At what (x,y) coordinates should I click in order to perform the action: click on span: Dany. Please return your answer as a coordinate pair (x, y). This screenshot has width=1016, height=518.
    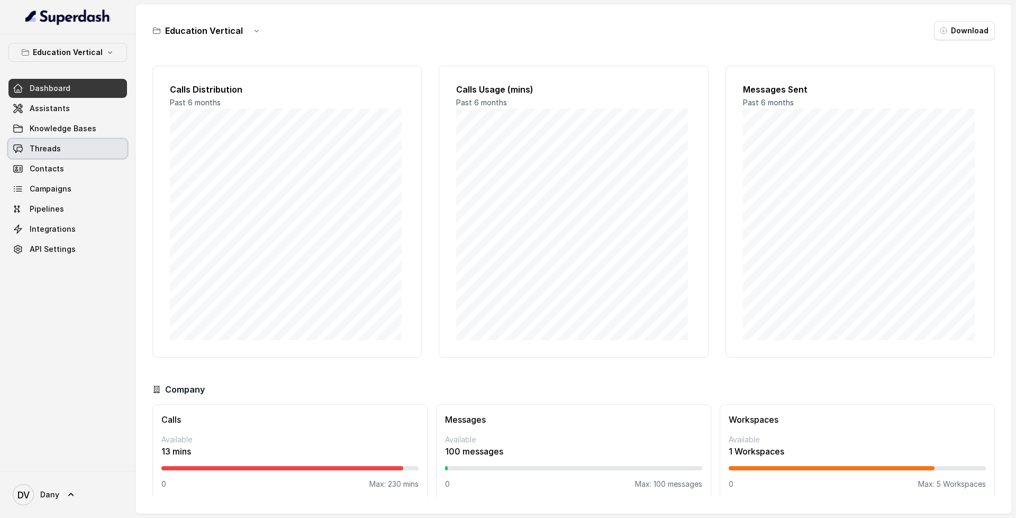
    Looking at the image, I should click on (50, 495).